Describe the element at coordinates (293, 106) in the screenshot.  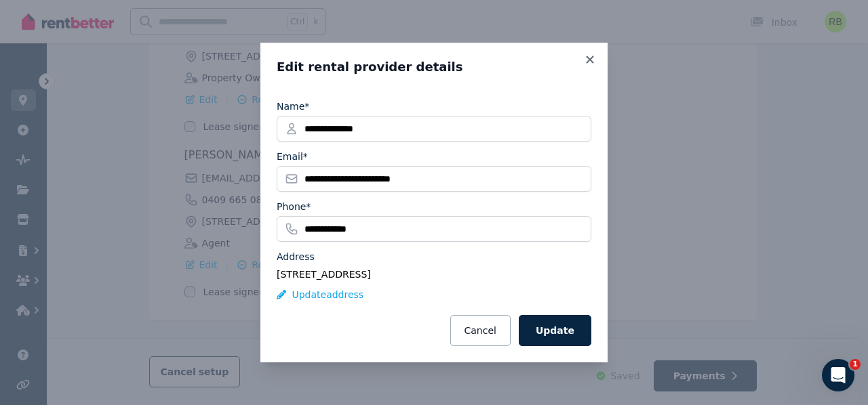
I see `label: Name*` at that location.